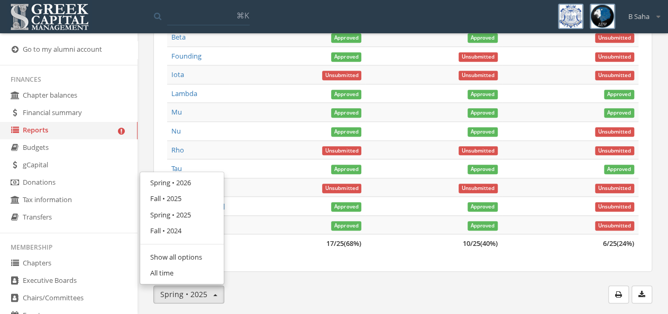 The width and height of the screenshot is (668, 314). I want to click on span: 40%, so click(488, 244).